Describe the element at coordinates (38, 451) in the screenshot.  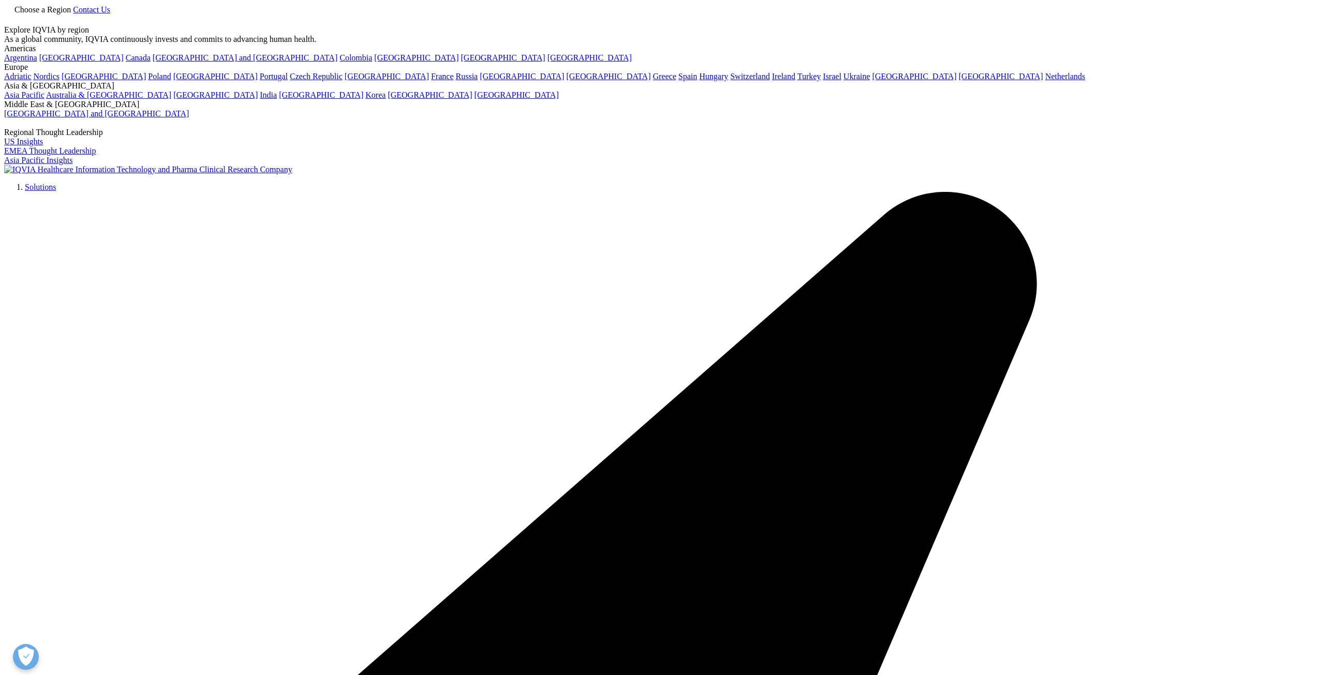
I see `span: Asia Pacific Insights` at that location.